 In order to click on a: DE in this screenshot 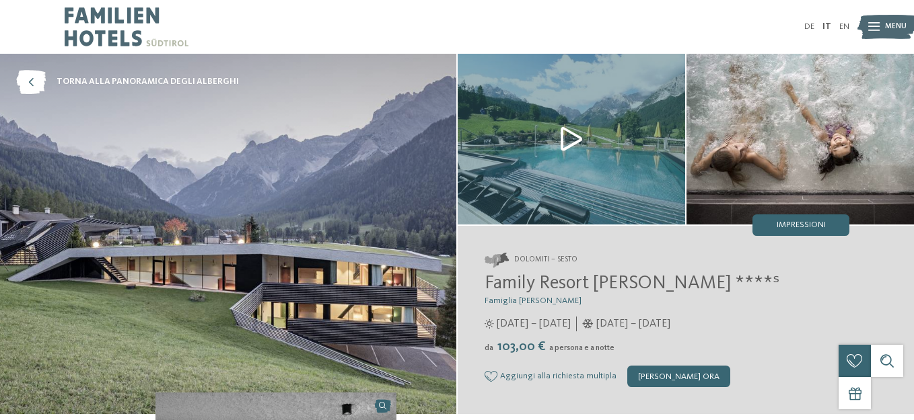, I will do `click(809, 26)`.